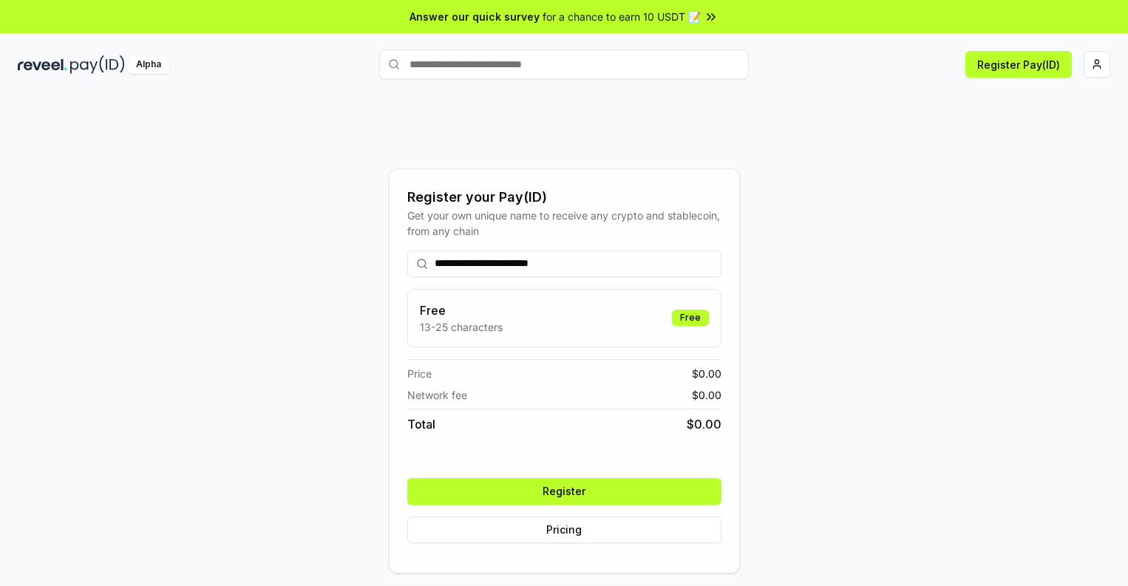 The height and width of the screenshot is (586, 1128). Describe the element at coordinates (564, 530) in the screenshot. I see `button: Pricing` at that location.